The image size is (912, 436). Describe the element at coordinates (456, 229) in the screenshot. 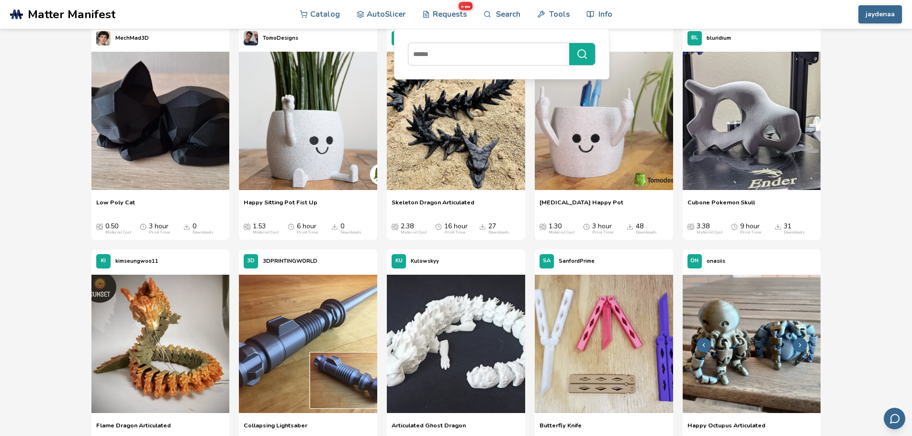

I see `div: 16 hour` at that location.